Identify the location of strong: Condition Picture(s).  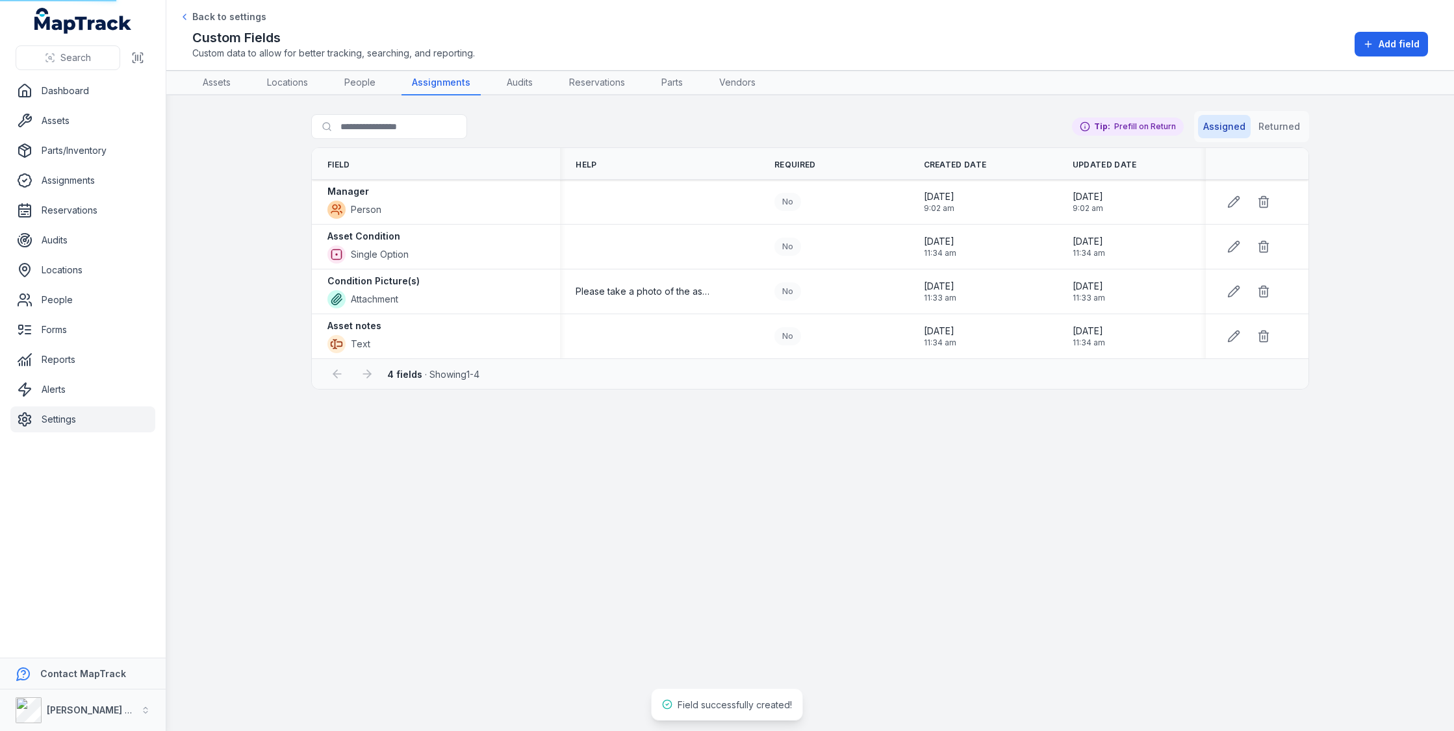
(374, 281).